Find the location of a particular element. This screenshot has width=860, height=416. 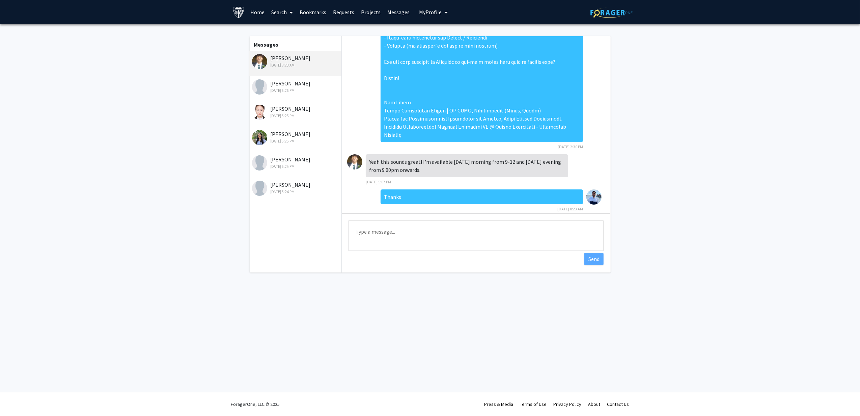

img: Mika Azim is located at coordinates (259, 137).